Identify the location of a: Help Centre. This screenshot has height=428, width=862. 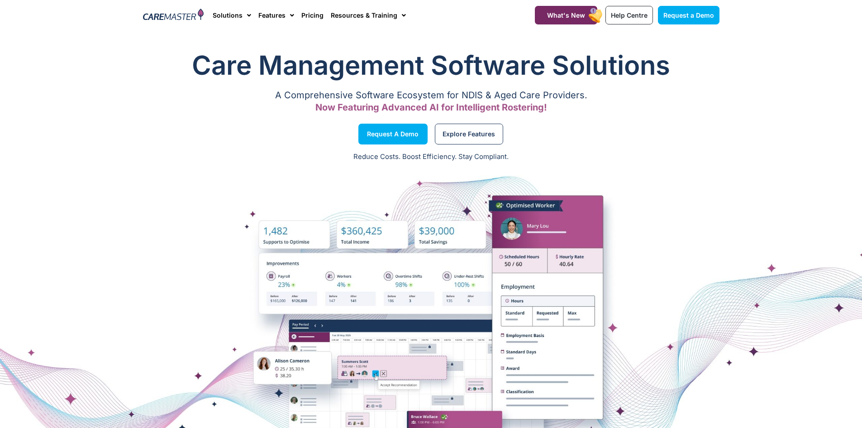
(629, 15).